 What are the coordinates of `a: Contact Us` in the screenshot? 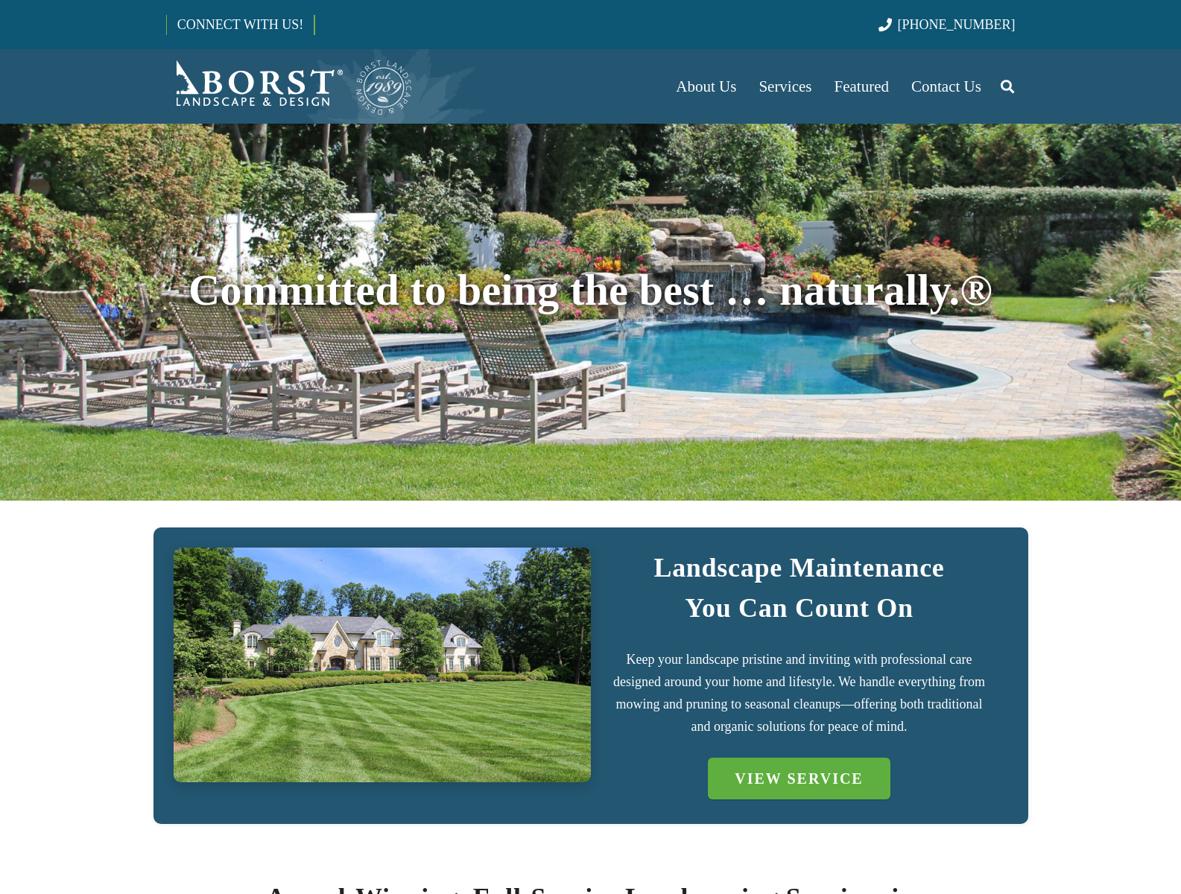 It's located at (946, 86).